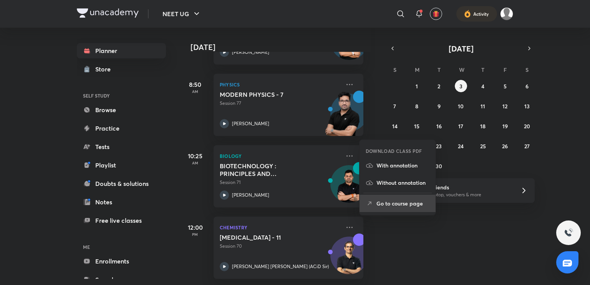 This screenshot has height=285, width=590. I want to click on abbr: September 3, 2025, so click(461, 86).